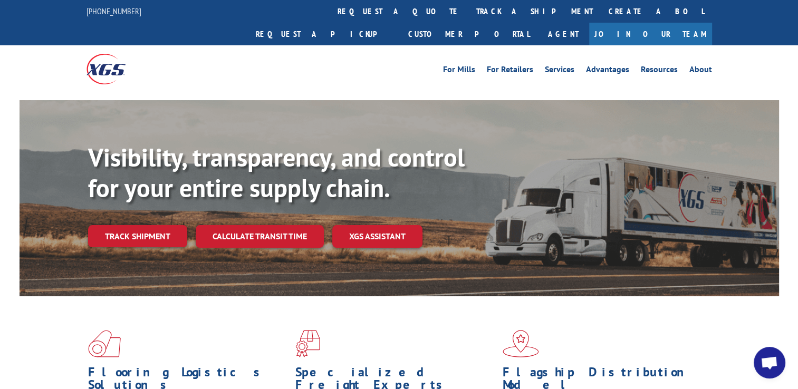 The image size is (798, 389). Describe the element at coordinates (607, 71) in the screenshot. I see `a: Advantages` at that location.